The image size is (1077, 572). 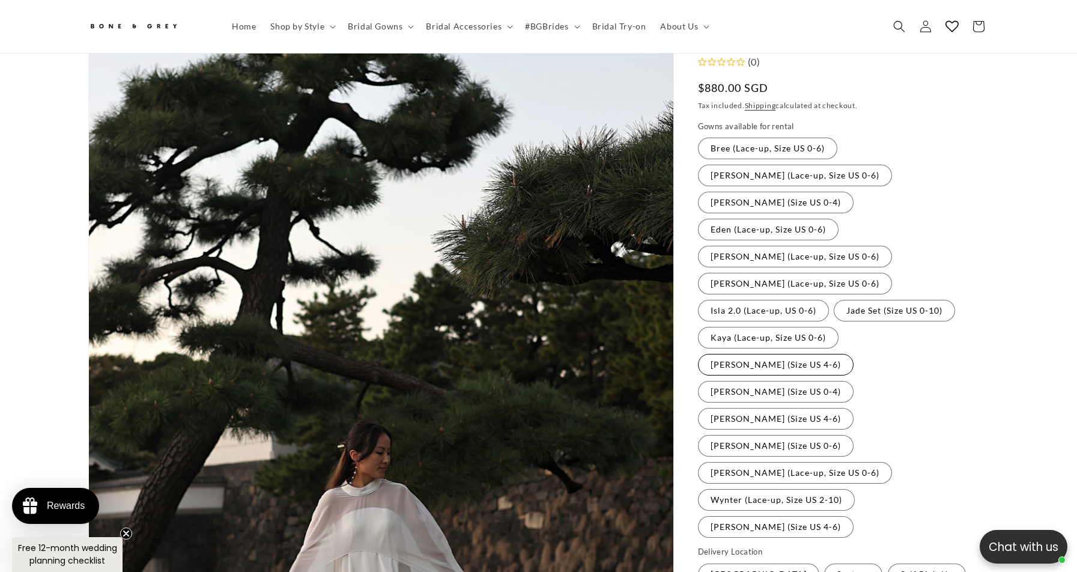 I want to click on label: Isla 2.0 (Lace-up, US 0-6), so click(x=764, y=311).